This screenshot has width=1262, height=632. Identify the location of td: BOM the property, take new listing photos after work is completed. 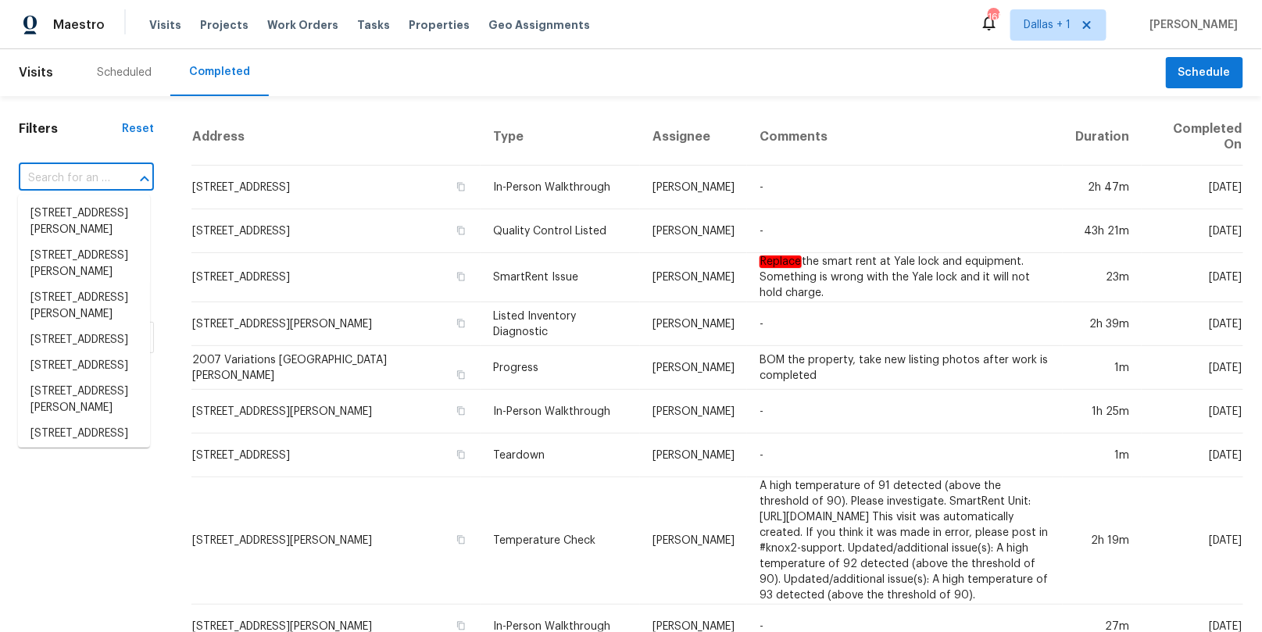
(905, 368).